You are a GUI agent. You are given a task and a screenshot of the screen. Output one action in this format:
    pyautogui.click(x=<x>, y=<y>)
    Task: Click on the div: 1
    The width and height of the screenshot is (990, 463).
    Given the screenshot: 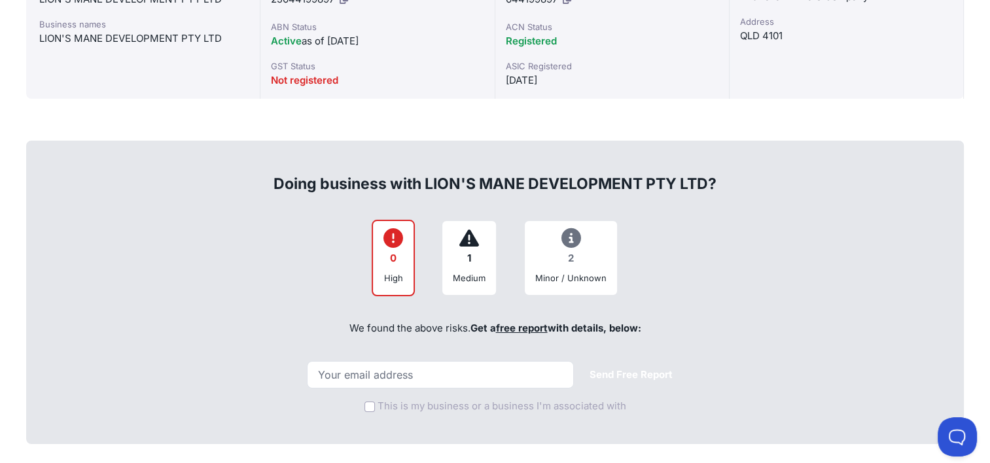 What is the action you would take?
    pyautogui.click(x=469, y=258)
    